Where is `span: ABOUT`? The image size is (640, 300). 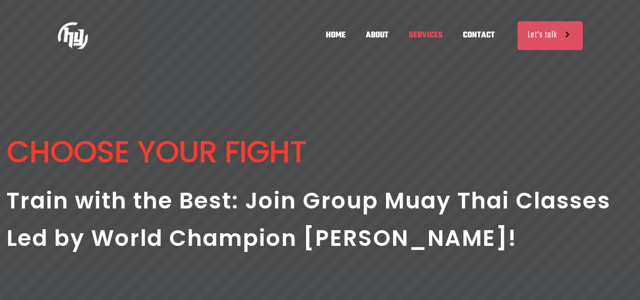 span: ABOUT is located at coordinates (377, 35).